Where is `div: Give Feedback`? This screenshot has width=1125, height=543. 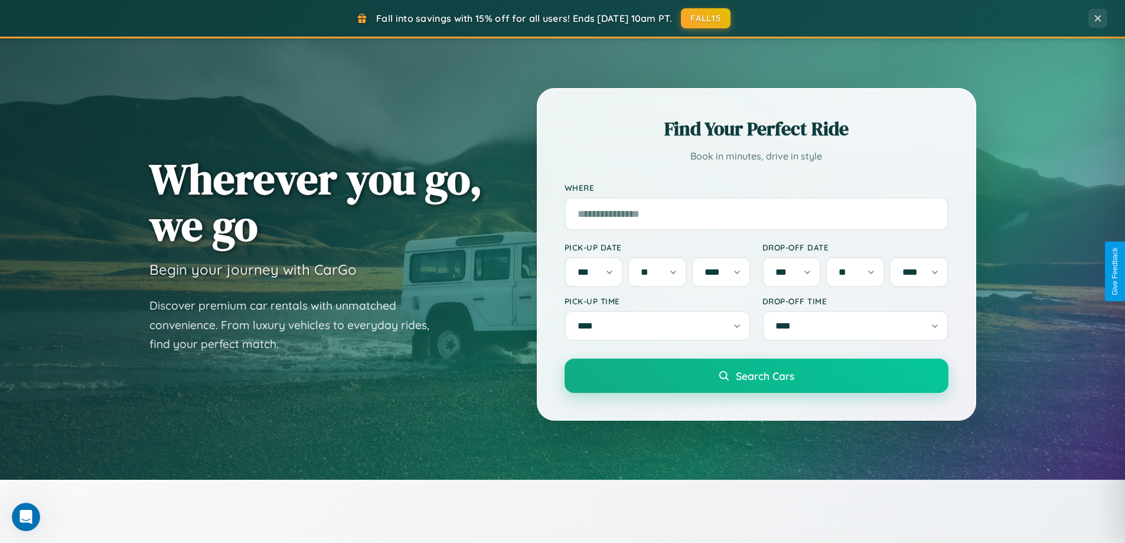 div: Give Feedback is located at coordinates (1115, 271).